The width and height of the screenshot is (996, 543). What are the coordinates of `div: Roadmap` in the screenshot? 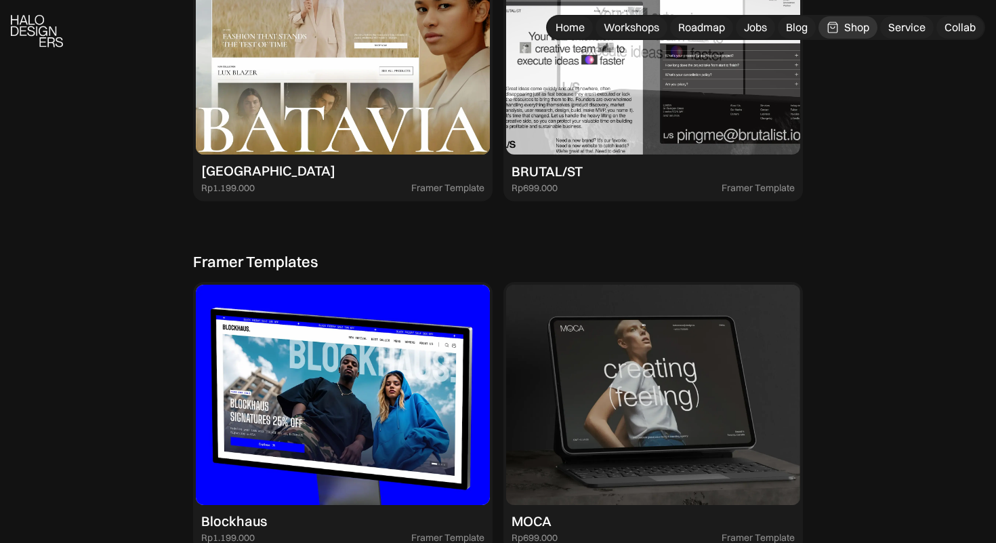 It's located at (702, 27).